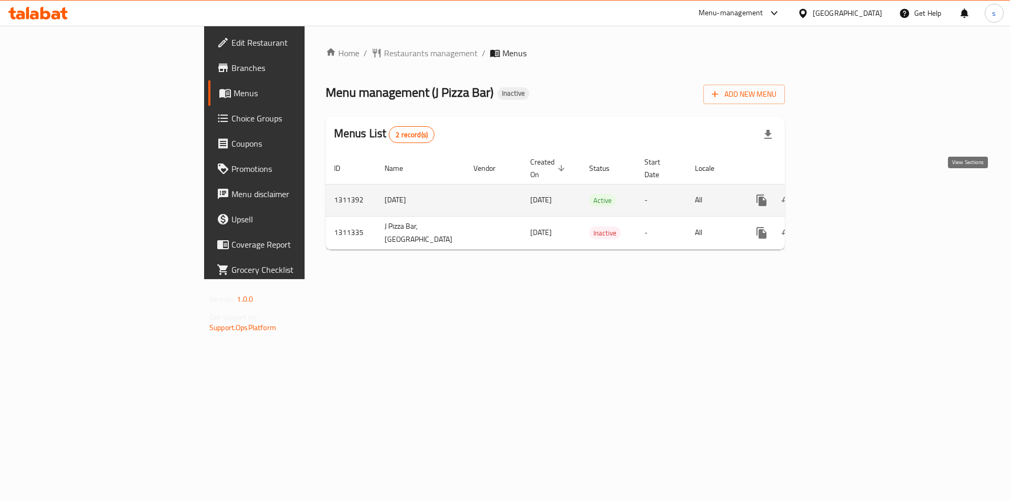 The height and width of the screenshot is (501, 1010). I want to click on span: Upsell, so click(298, 219).